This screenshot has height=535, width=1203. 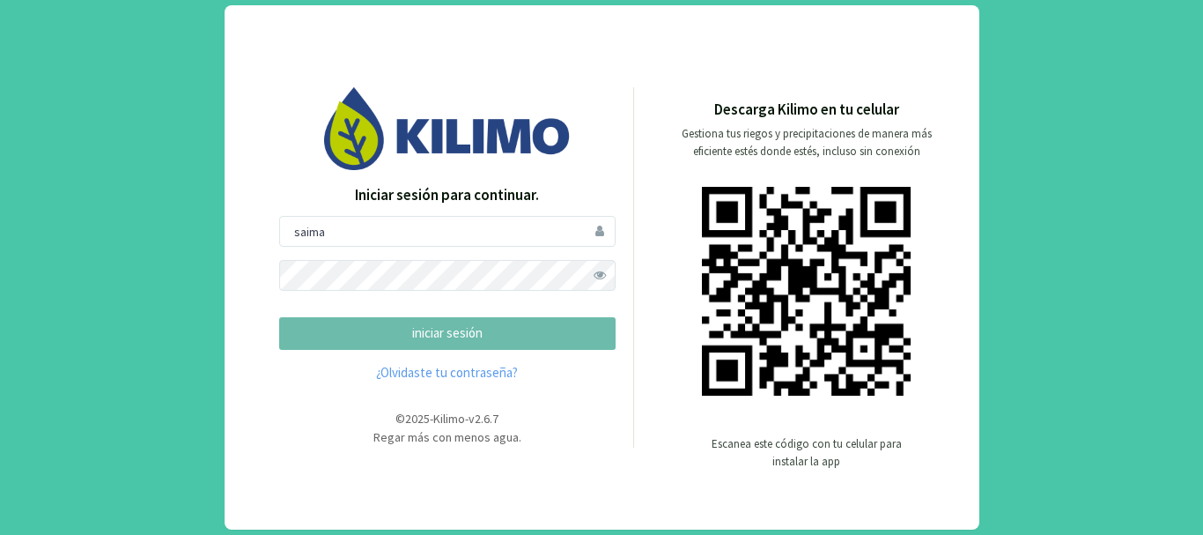 I want to click on a: ¿Olvidaste tu contraseña?, so click(x=448, y=373).